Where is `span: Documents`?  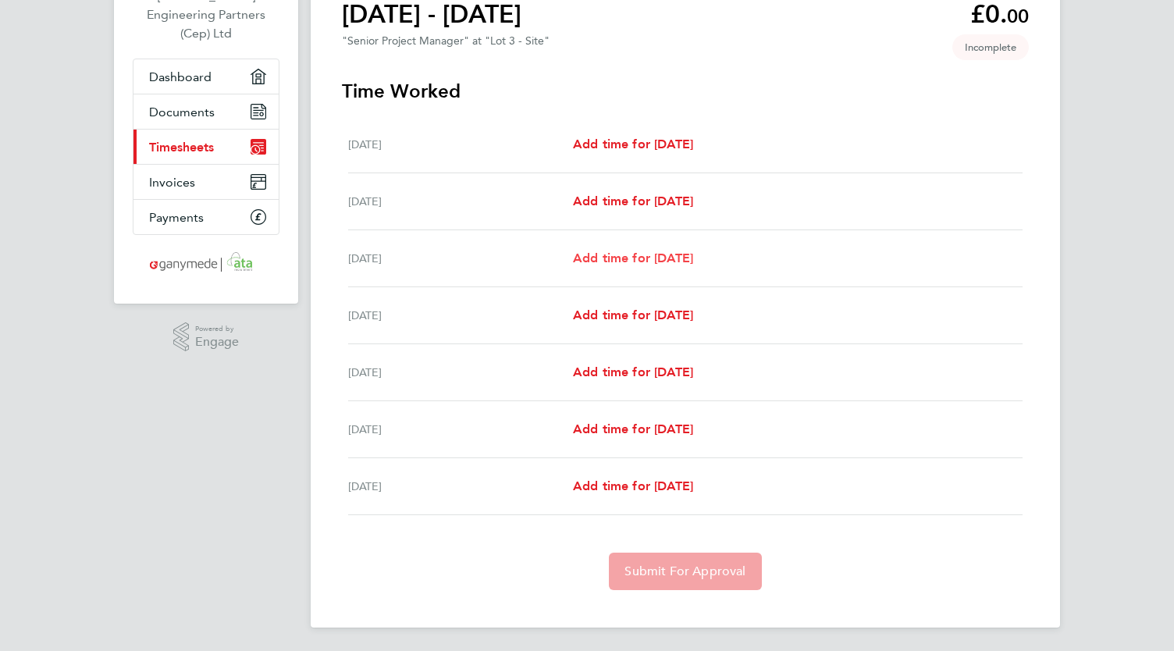
span: Documents is located at coordinates (182, 112).